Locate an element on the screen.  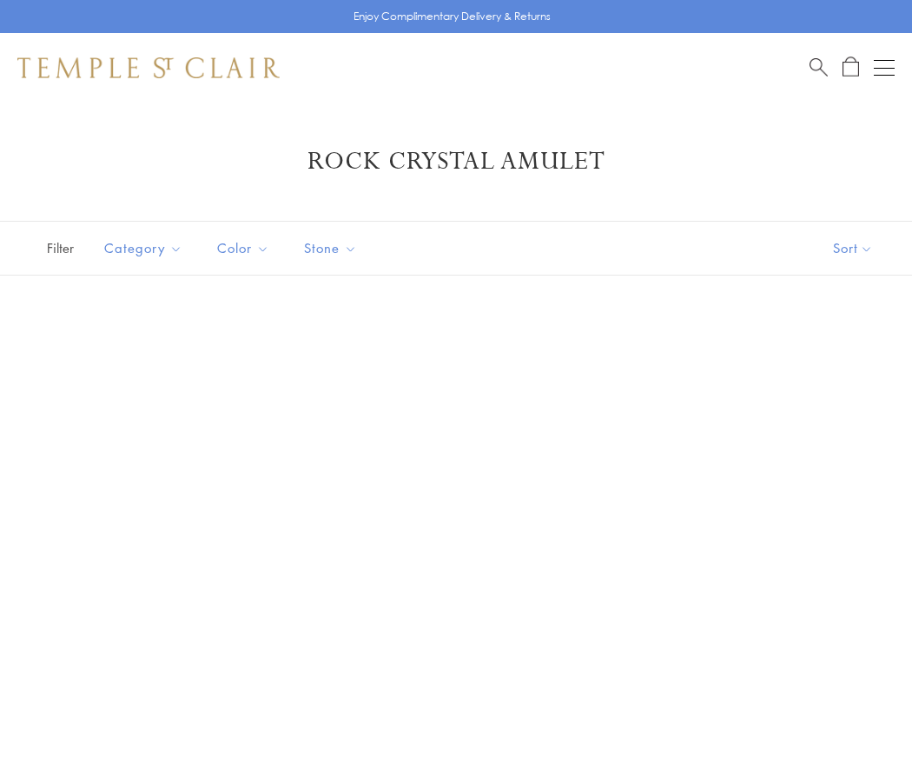
h1: Rock Crystal Amulet is located at coordinates (456, 162).